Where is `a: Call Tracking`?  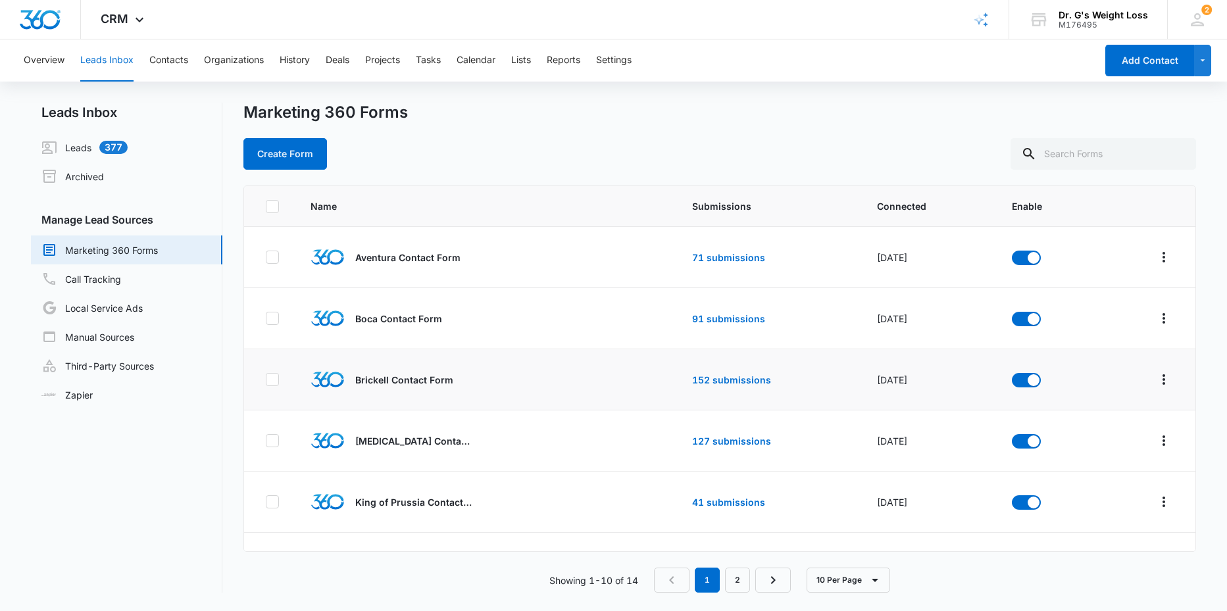 a: Call Tracking is located at coordinates (81, 279).